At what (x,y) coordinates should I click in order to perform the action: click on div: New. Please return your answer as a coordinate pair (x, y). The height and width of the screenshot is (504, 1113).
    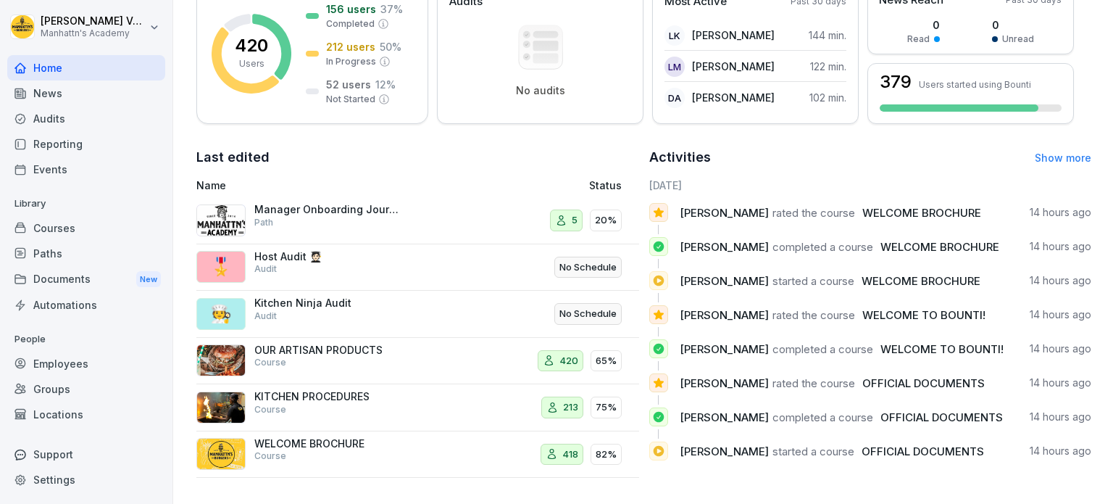
    Looking at the image, I should click on (149, 279).